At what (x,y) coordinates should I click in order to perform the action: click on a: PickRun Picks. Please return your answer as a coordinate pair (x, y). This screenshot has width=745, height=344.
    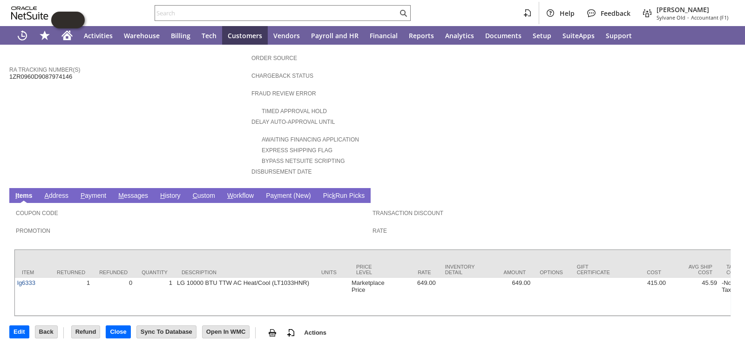
    Looking at the image, I should click on (344, 196).